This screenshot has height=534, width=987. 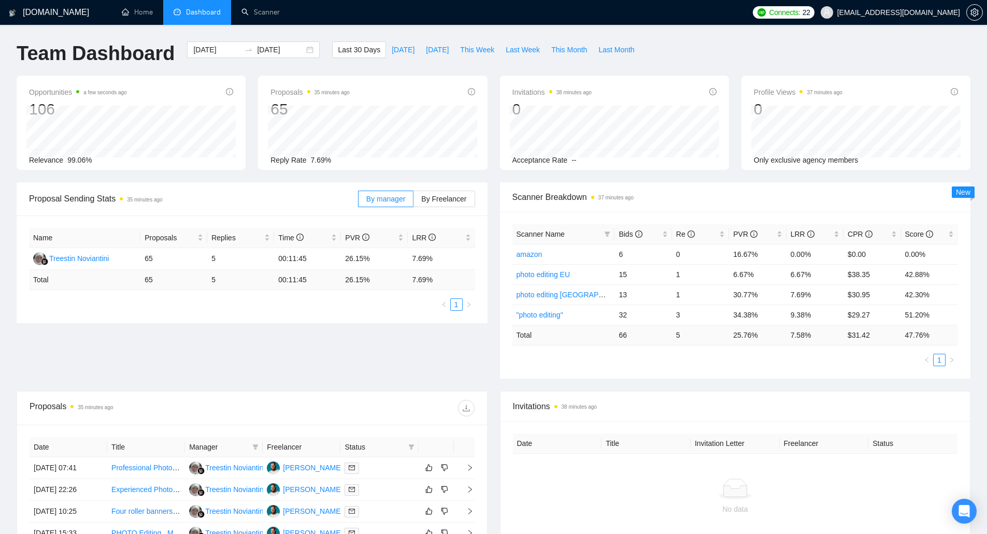 I want to click on span: Replies, so click(x=237, y=238).